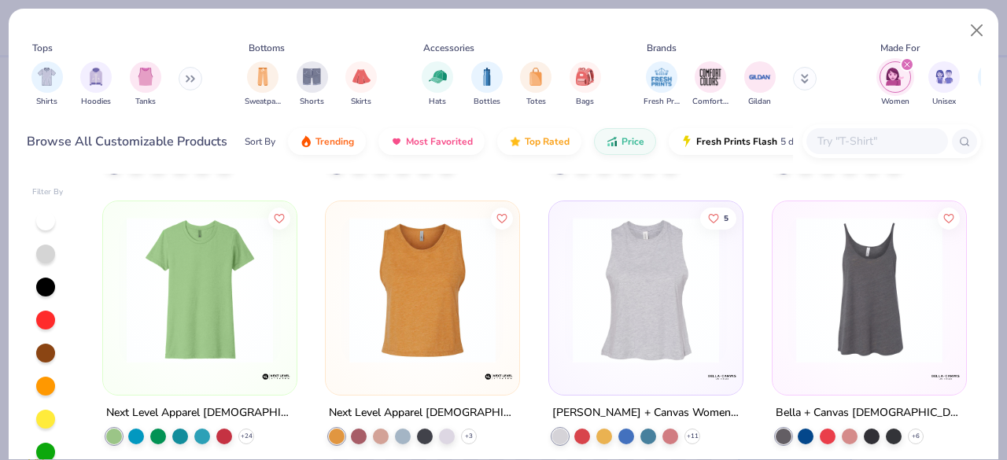 The image size is (1007, 460). Describe the element at coordinates (499, 376) in the screenshot. I see `img: Next Level Apparel logo` at that location.